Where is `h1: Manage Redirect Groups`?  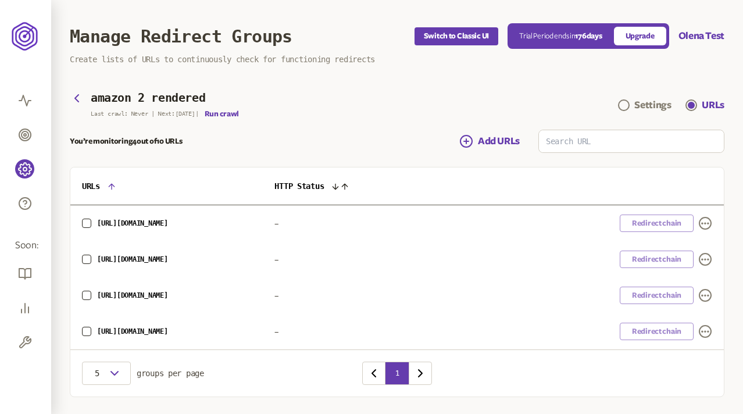
h1: Manage Redirect Groups is located at coordinates (181, 36).